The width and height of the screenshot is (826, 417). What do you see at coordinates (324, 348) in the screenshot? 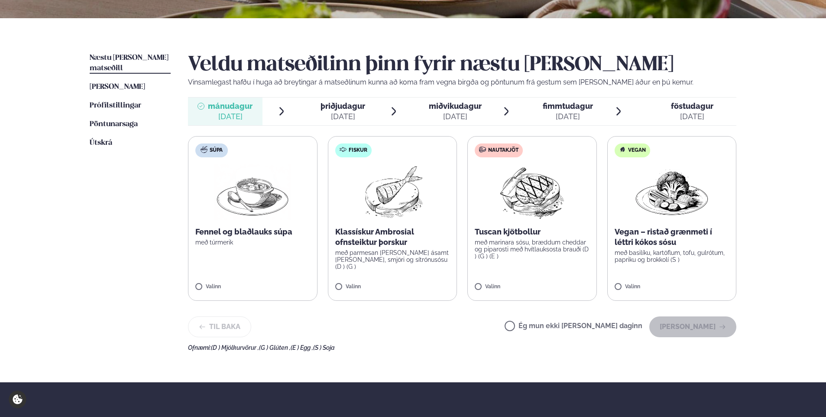
I see `span: (S ) Soja` at bounding box center [324, 348].